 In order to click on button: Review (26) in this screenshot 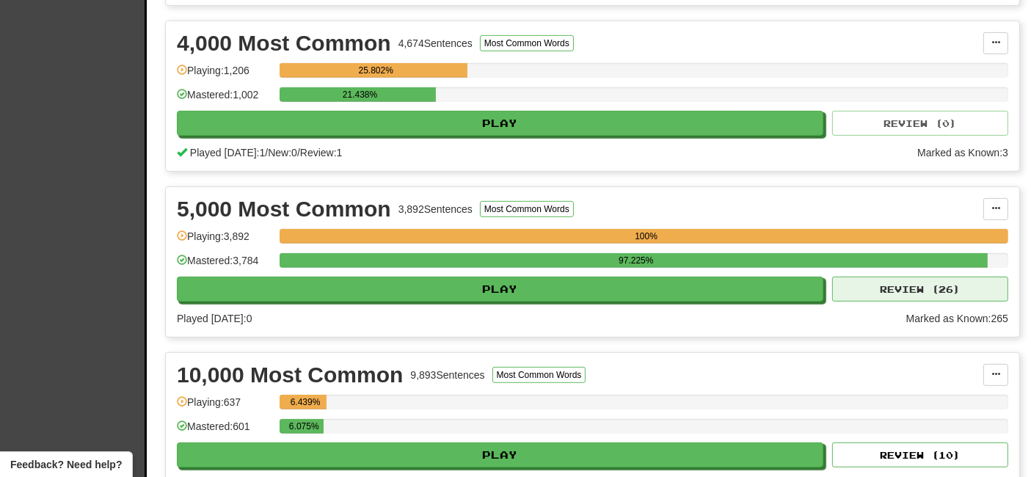, I will do `click(920, 289)`.